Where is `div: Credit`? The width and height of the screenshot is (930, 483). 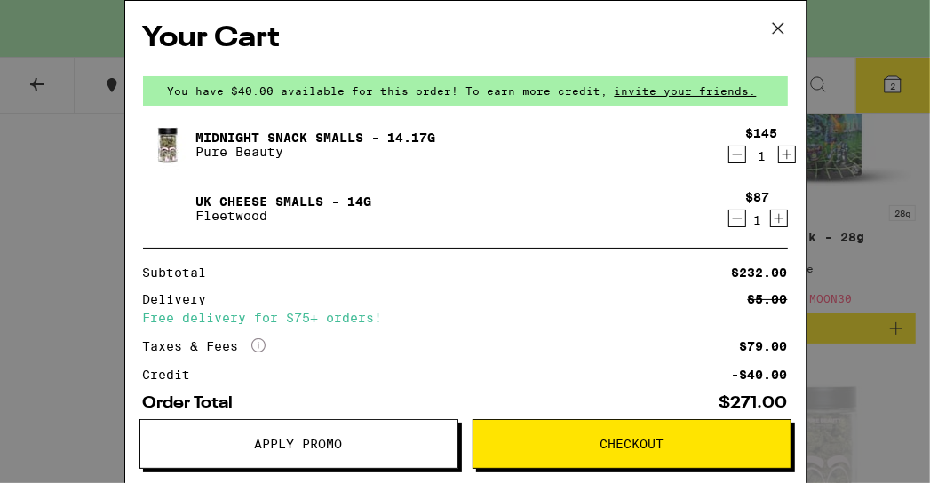 div: Credit is located at coordinates (173, 375).